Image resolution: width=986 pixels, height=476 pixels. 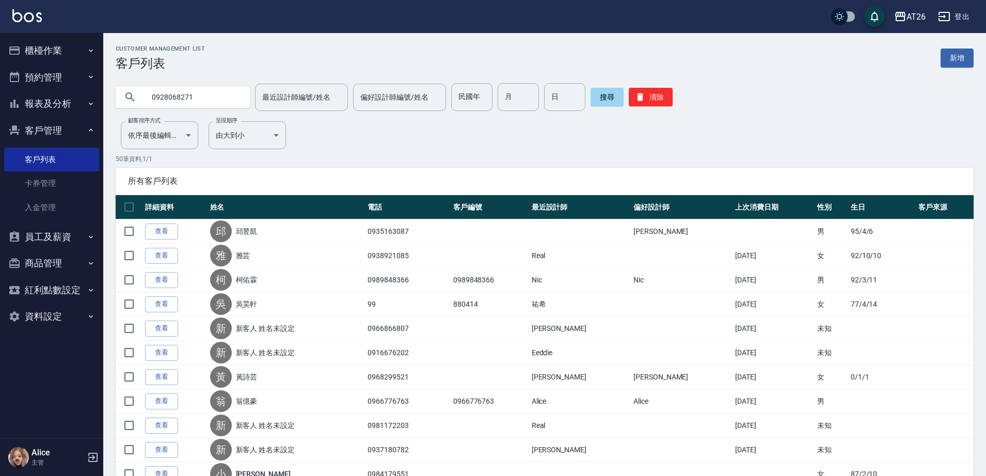 I want to click on div: 依序最後編輯時間, so click(x=159, y=135).